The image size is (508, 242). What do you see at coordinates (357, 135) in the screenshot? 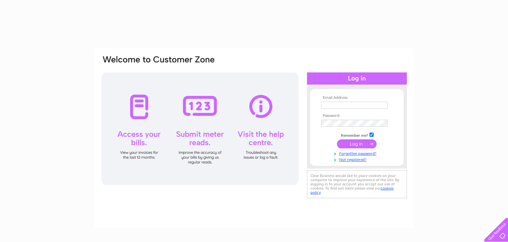
I see `td: Remember me?` at bounding box center [357, 135].